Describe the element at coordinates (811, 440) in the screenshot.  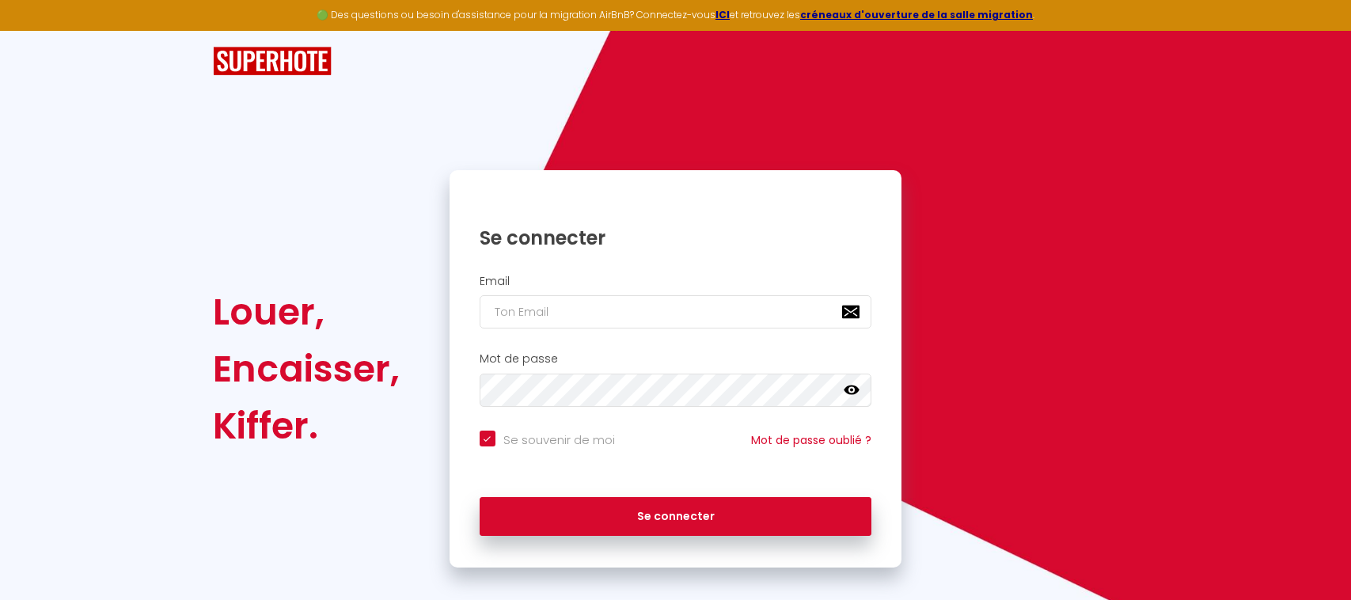
I see `a: Mot de passe oublié ?` at that location.